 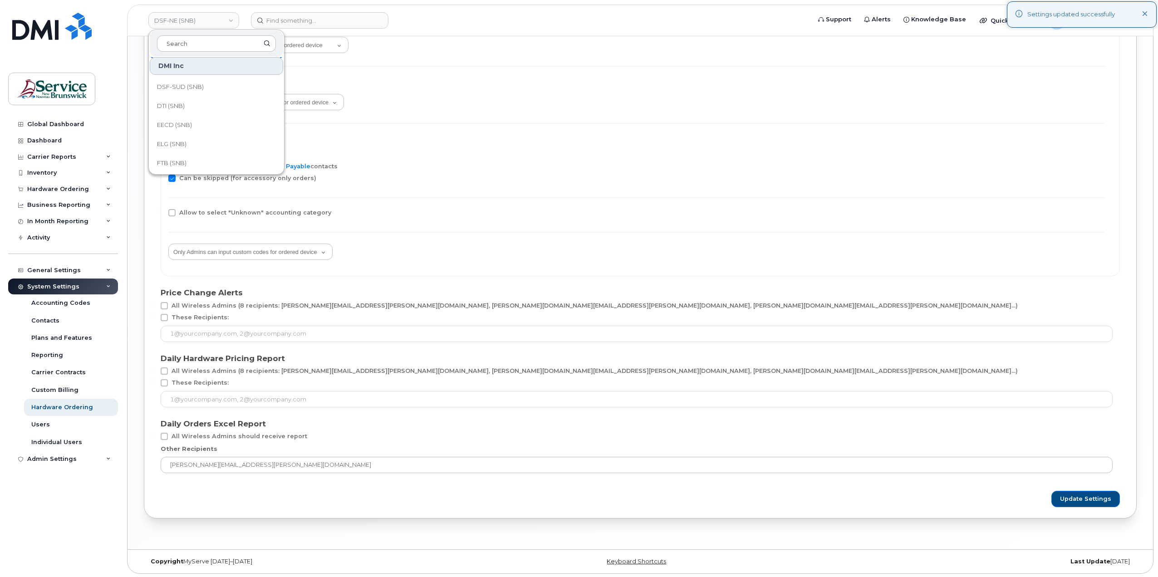 I want to click on strong: Last Update, so click(x=1090, y=561).